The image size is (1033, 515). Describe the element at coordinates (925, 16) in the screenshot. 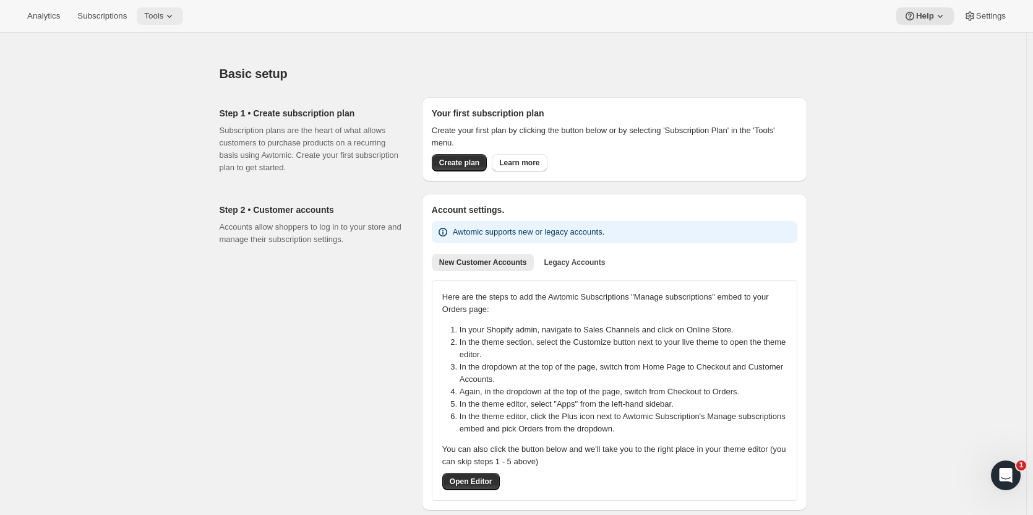

I see `button: Help` at that location.